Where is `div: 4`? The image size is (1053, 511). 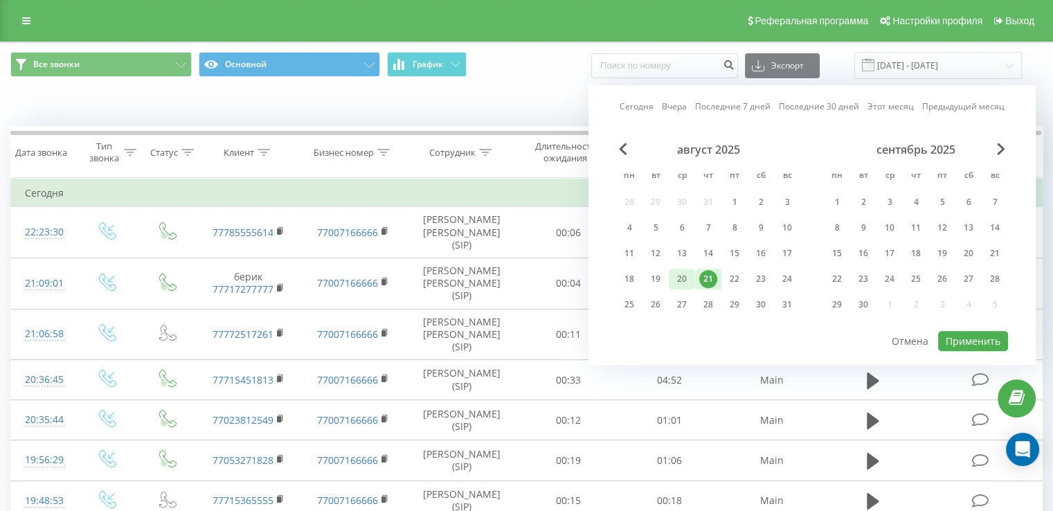
div: 4 is located at coordinates (916, 202).